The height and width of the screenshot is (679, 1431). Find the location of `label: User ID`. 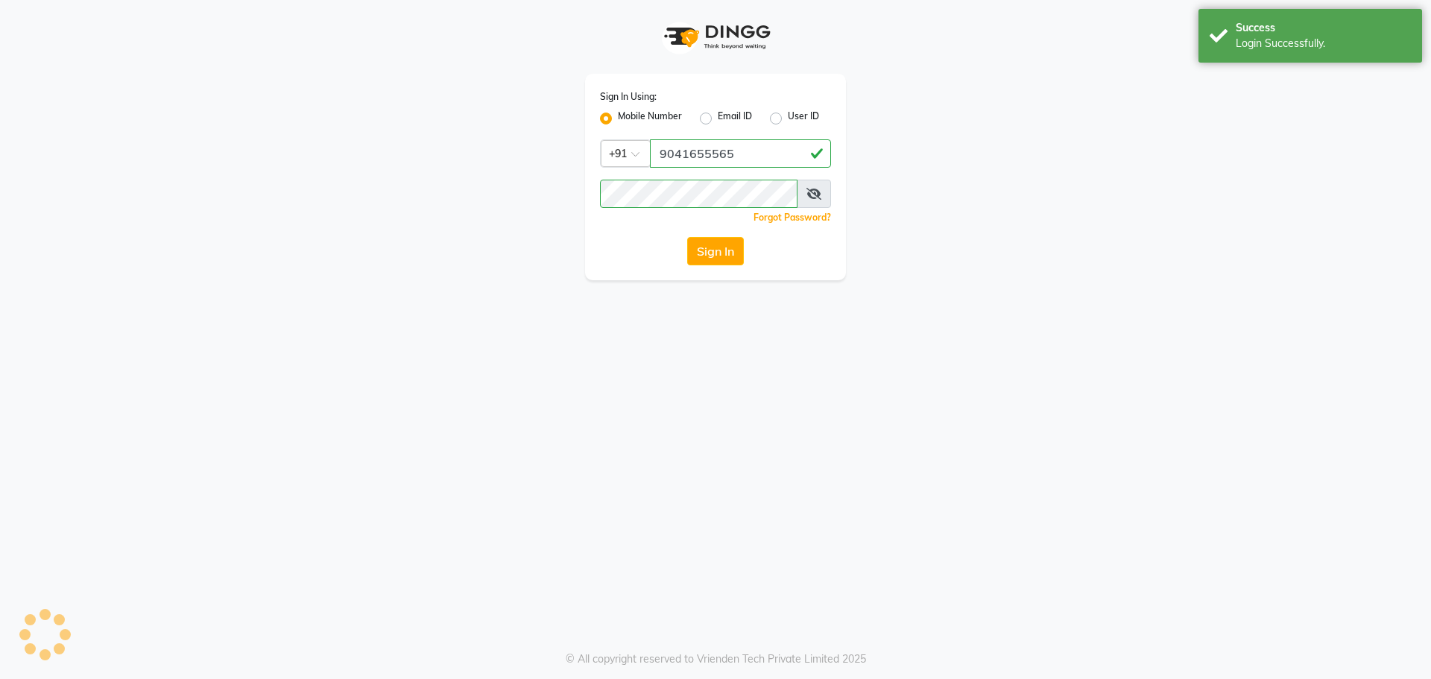

label: User ID is located at coordinates (804, 119).